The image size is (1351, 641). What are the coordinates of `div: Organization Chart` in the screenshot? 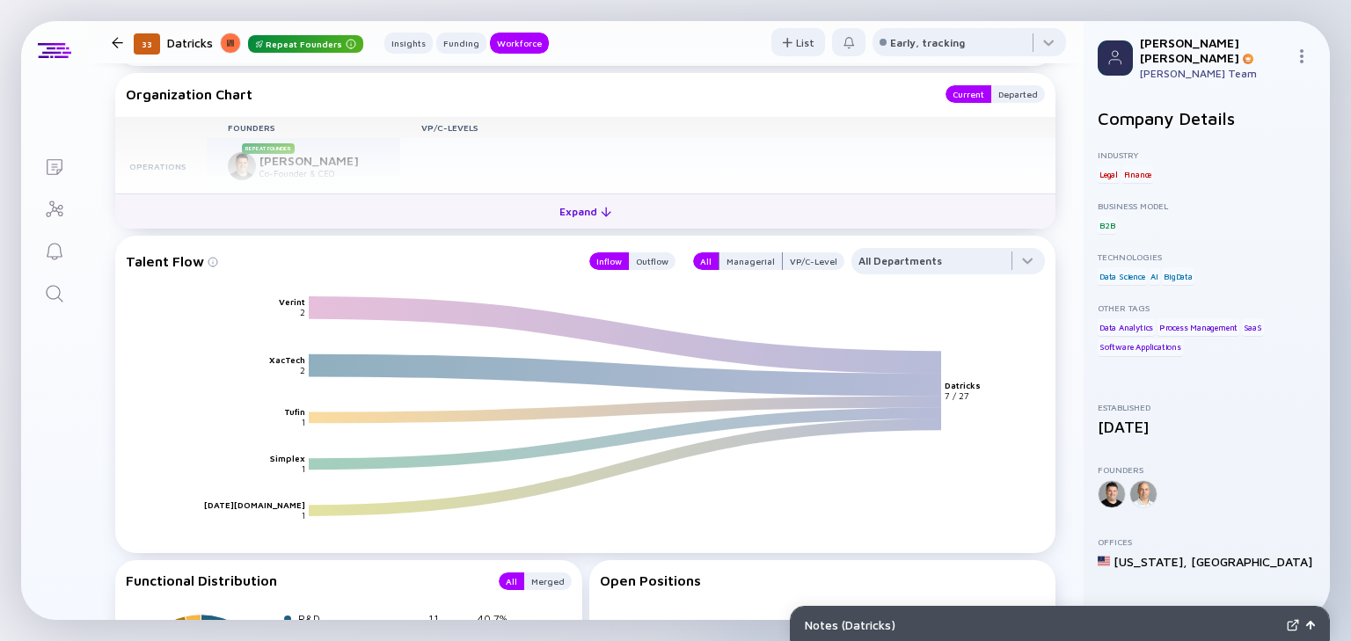 It's located at (527, 94).